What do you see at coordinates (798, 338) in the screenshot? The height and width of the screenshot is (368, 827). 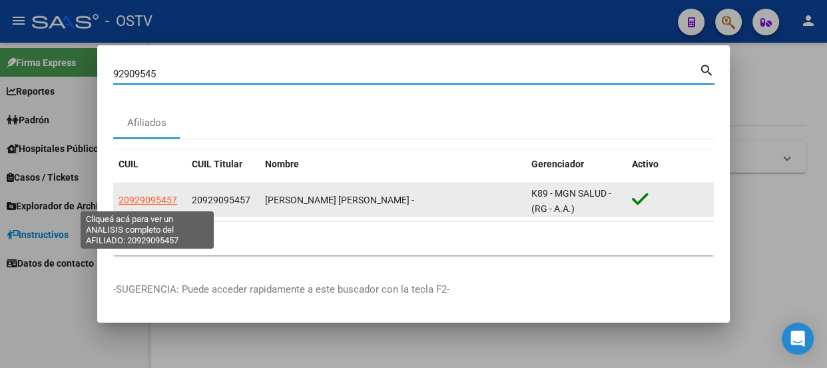 I see `div: Open Intercom Messenger` at bounding box center [798, 338].